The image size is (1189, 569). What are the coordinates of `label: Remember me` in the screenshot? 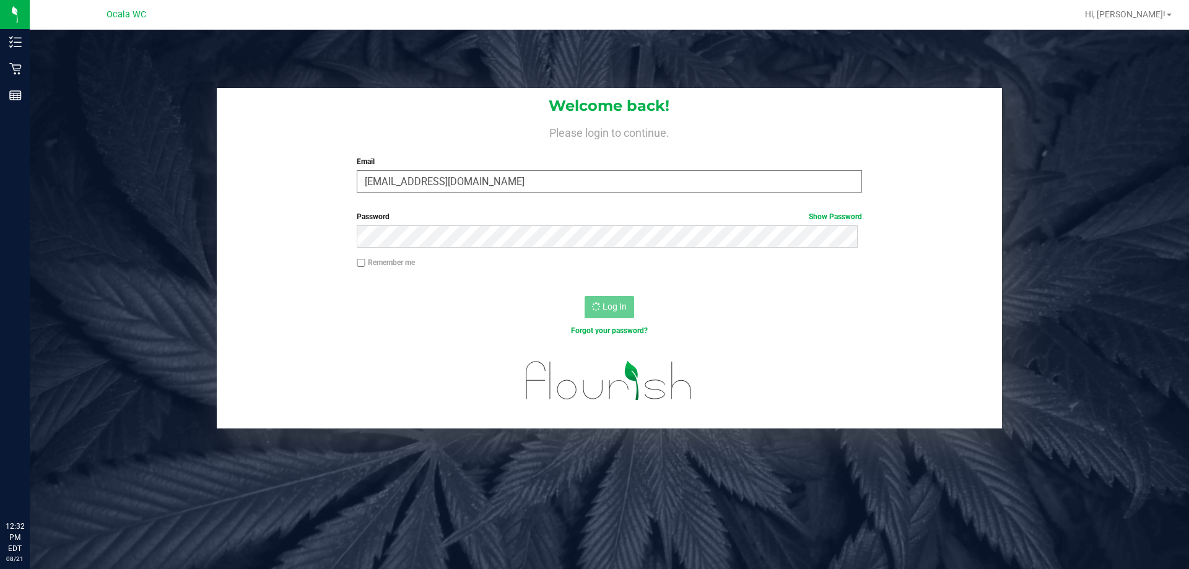 It's located at (386, 263).